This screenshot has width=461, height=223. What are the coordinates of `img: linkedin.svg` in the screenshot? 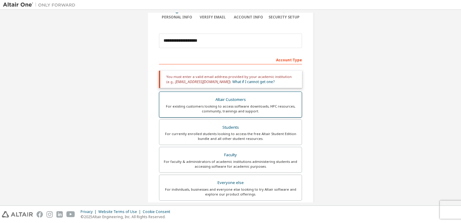 It's located at (59, 214).